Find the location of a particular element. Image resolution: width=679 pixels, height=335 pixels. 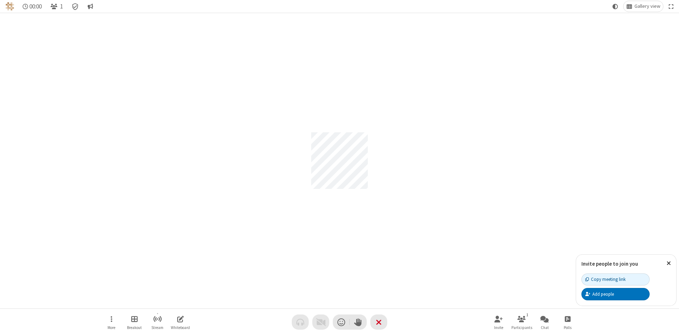

div: Timer is located at coordinates (32, 6).